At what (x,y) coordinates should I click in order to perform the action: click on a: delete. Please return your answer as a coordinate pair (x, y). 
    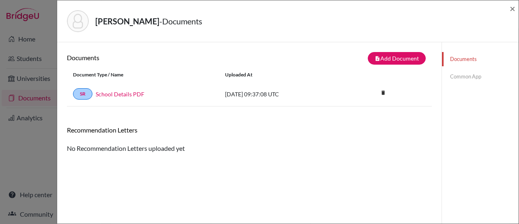
    Looking at the image, I should click on (383, 93).